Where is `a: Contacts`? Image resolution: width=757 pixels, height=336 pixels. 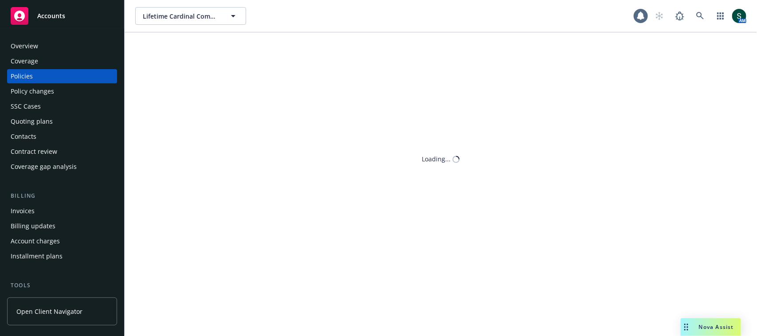
a: Contacts is located at coordinates (62, 137).